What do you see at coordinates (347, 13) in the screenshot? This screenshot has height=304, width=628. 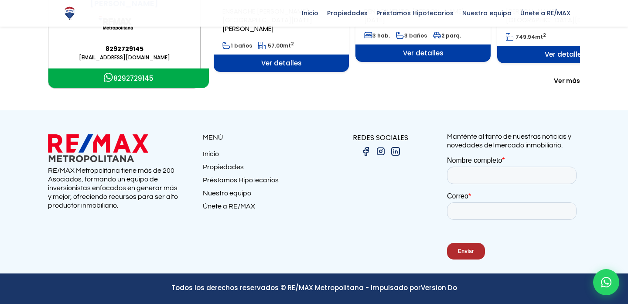 I see `span: Propiedades` at bounding box center [347, 13].